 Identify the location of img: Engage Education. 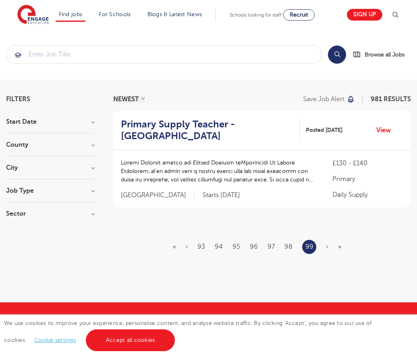
(33, 15).